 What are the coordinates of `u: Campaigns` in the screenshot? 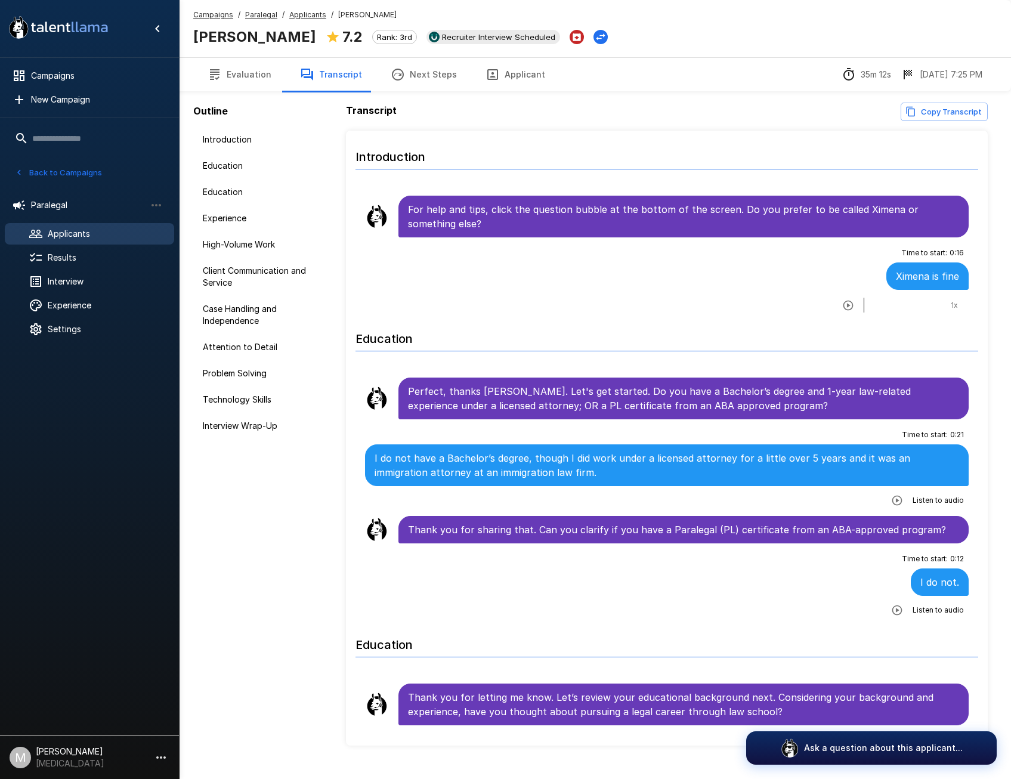 It's located at (213, 14).